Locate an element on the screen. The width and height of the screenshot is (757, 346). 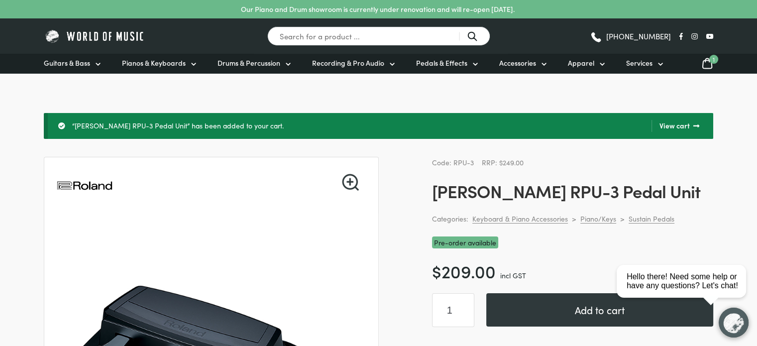
a: Keyboard & Piano Accessories is located at coordinates (520, 219).